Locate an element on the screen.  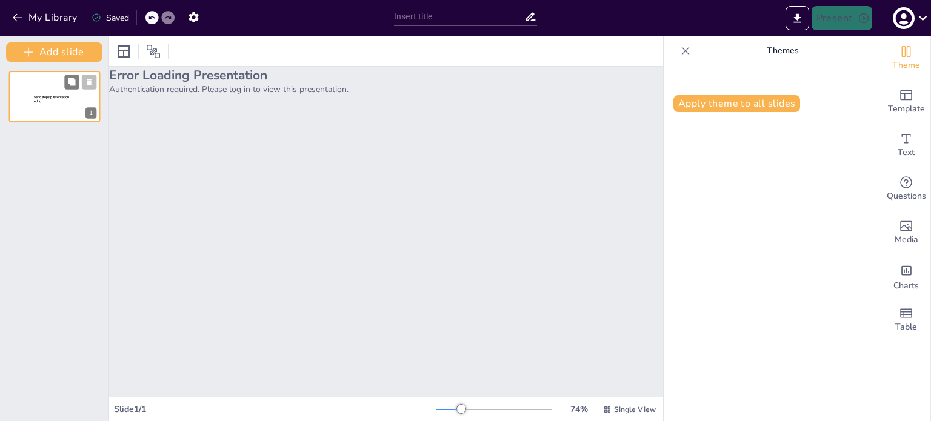
span: Text is located at coordinates (906, 153).